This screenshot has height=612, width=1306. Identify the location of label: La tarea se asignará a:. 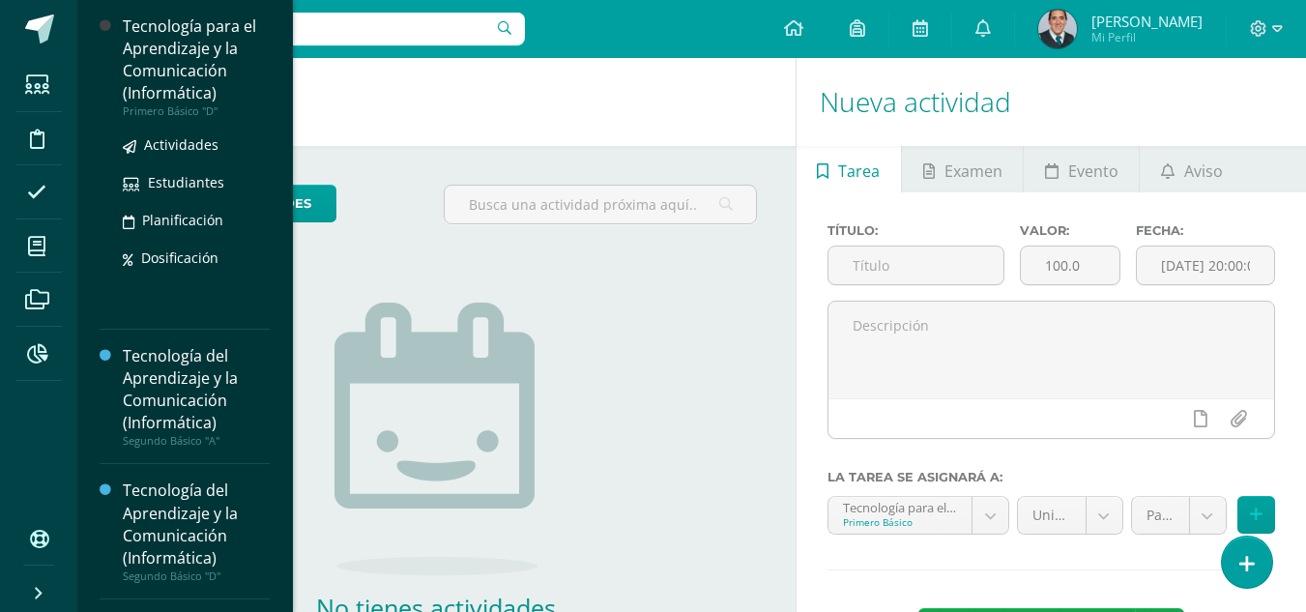
(1051, 477).